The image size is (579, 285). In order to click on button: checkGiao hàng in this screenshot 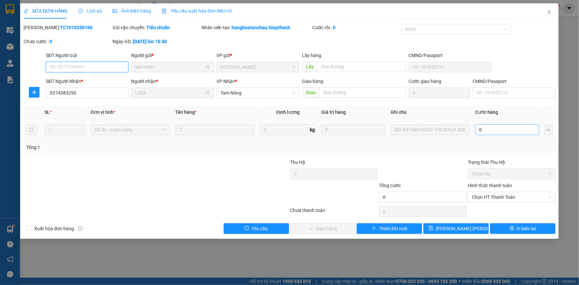, I will do `click(323, 229)`.